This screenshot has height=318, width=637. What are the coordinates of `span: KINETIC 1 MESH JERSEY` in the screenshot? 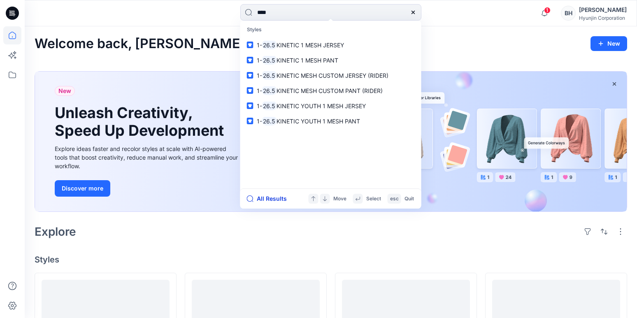 It's located at (310, 45).